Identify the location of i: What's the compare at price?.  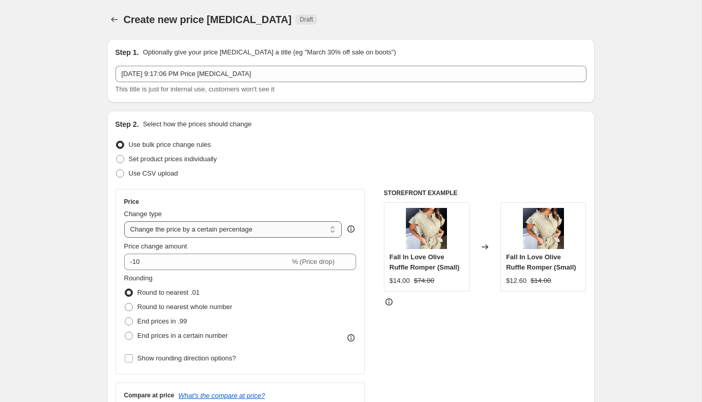
(222, 395).